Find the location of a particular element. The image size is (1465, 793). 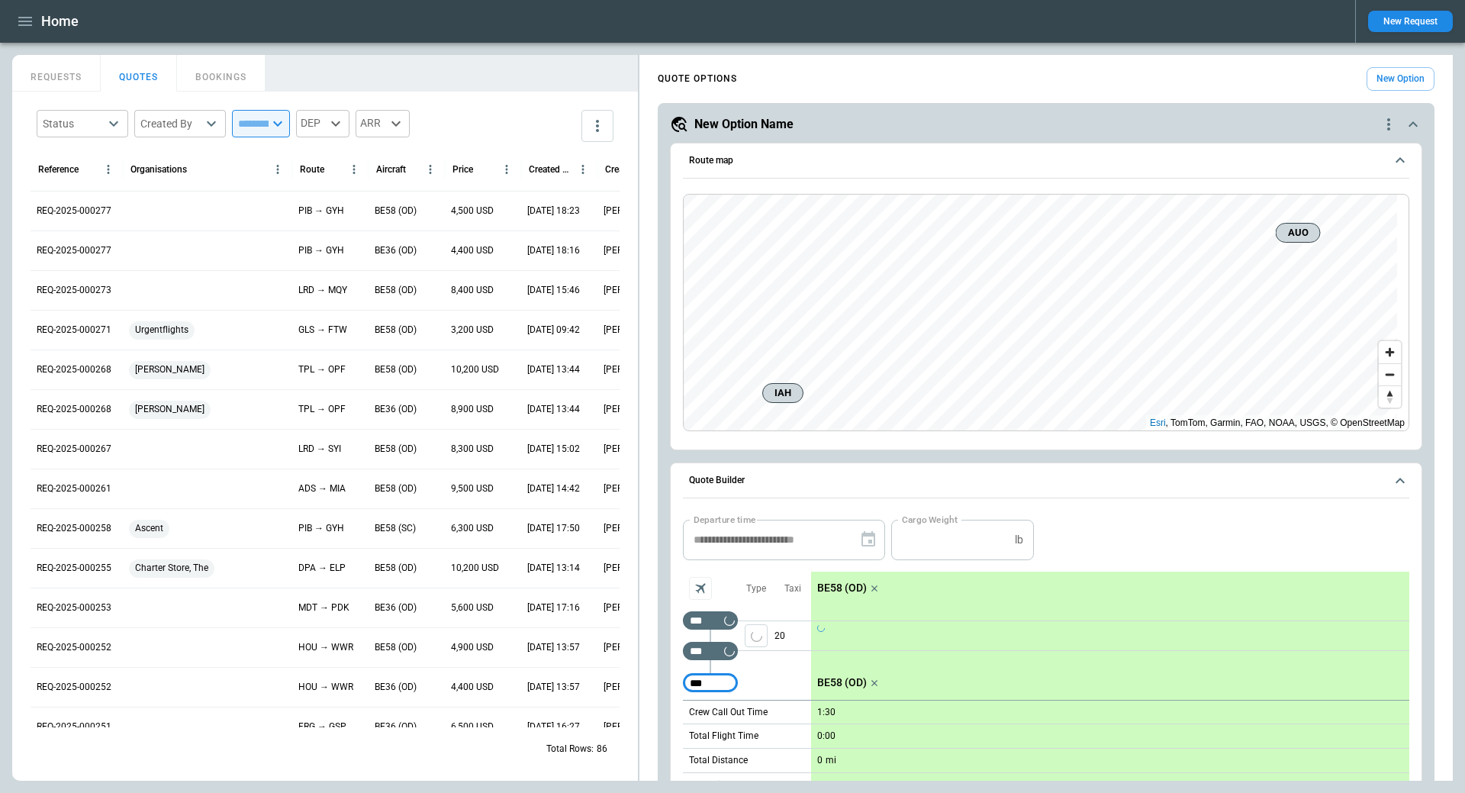

p: 8,300 USD is located at coordinates (472, 449).